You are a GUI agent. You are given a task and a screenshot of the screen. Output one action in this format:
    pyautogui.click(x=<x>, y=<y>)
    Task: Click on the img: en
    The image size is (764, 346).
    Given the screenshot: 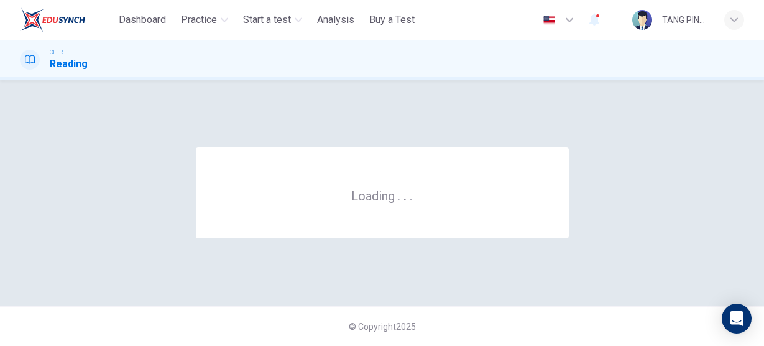 What is the action you would take?
    pyautogui.click(x=549, y=20)
    